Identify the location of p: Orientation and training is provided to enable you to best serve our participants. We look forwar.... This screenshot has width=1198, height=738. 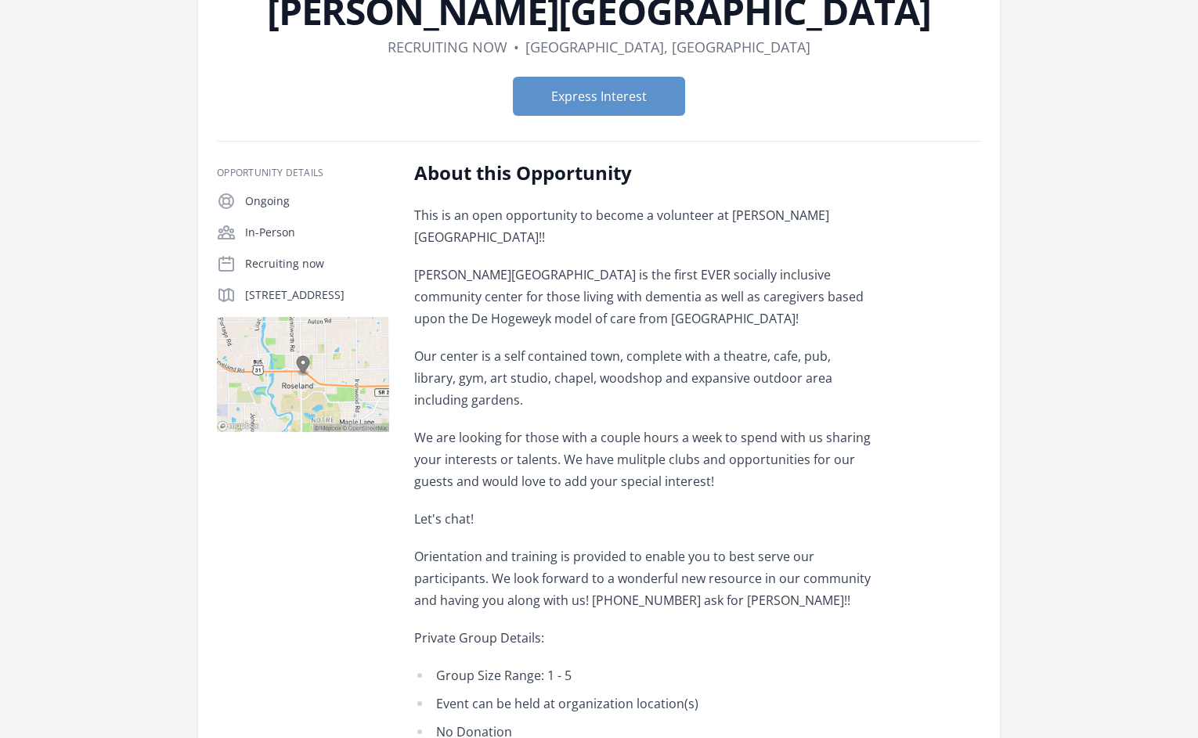
(643, 578).